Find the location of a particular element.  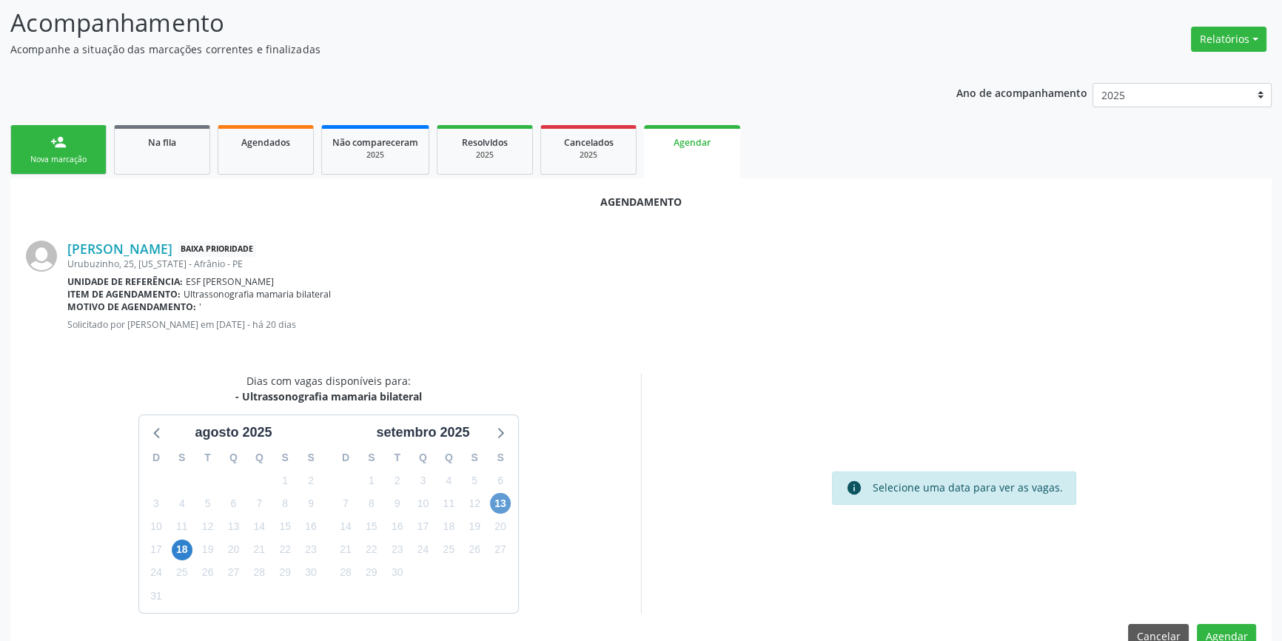

span: terça-feira, 9 de setembro de 2025 is located at coordinates (398, 503).